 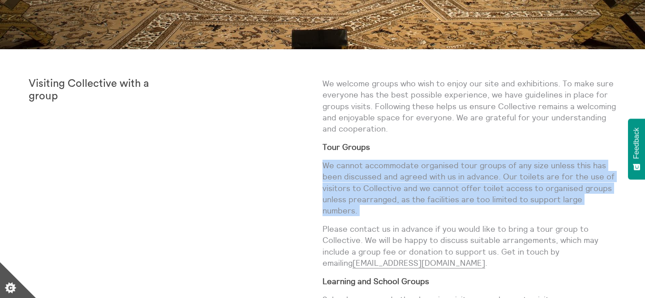 What do you see at coordinates (346, 147) in the screenshot?
I see `strong: Tour Groups` at bounding box center [346, 147].